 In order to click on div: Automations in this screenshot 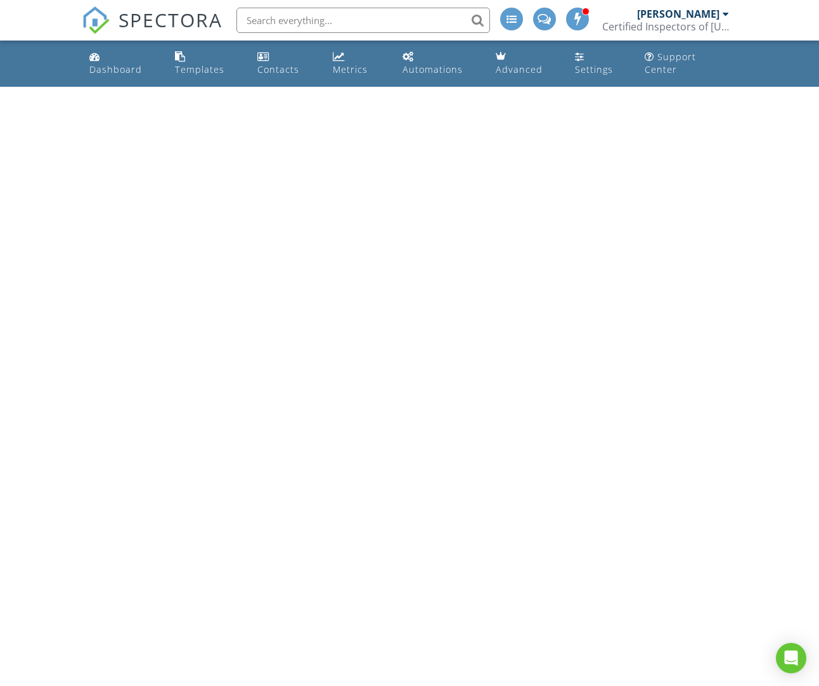, I will do `click(432, 69)`.